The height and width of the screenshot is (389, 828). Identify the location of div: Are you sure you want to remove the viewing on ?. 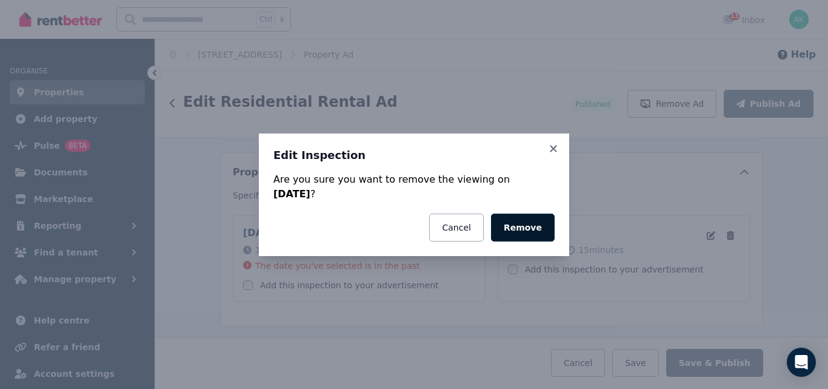
(414, 187).